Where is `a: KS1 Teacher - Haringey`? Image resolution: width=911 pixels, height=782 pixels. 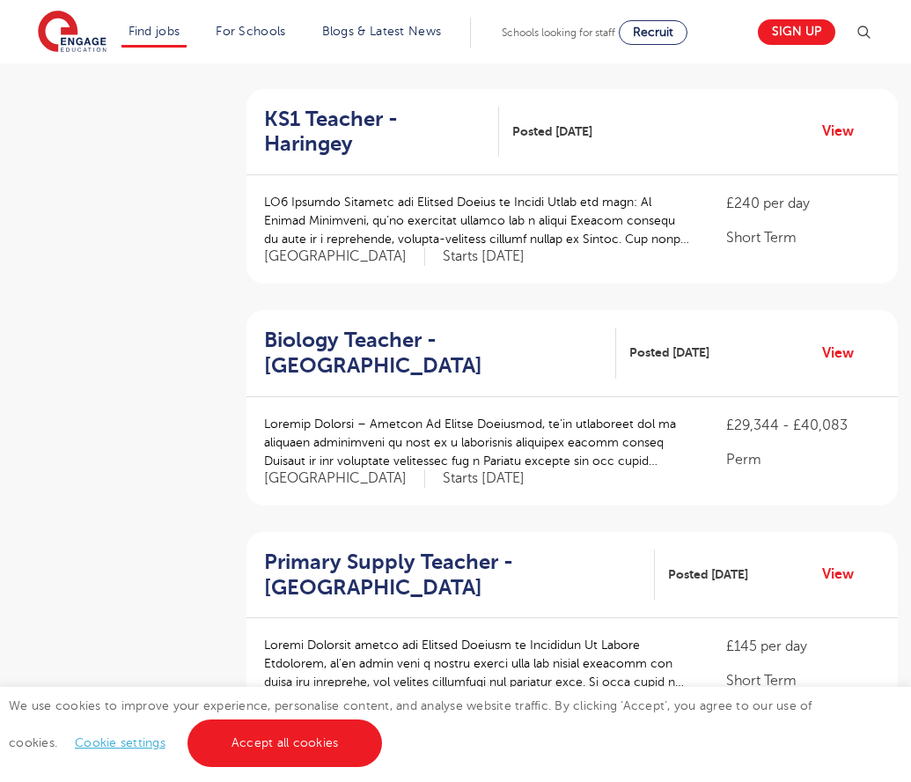 a: KS1 Teacher - Haringey is located at coordinates (381, 132).